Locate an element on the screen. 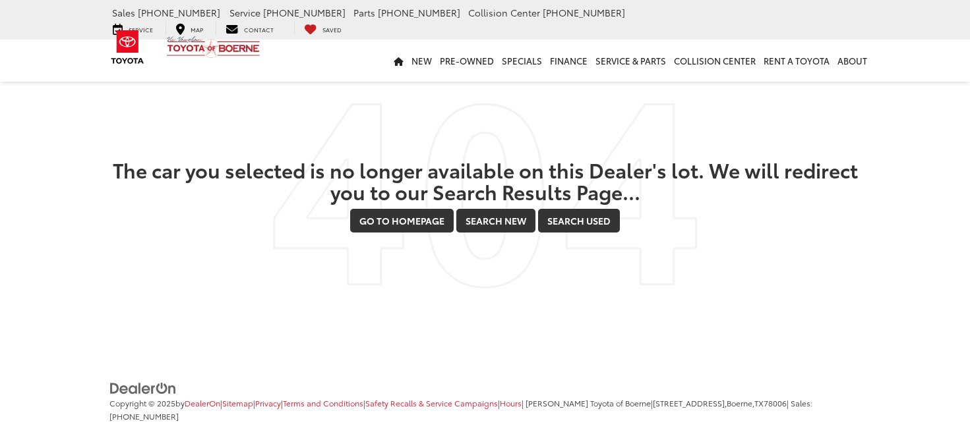 This screenshot has height=440, width=970. span: Saved is located at coordinates (332, 29).